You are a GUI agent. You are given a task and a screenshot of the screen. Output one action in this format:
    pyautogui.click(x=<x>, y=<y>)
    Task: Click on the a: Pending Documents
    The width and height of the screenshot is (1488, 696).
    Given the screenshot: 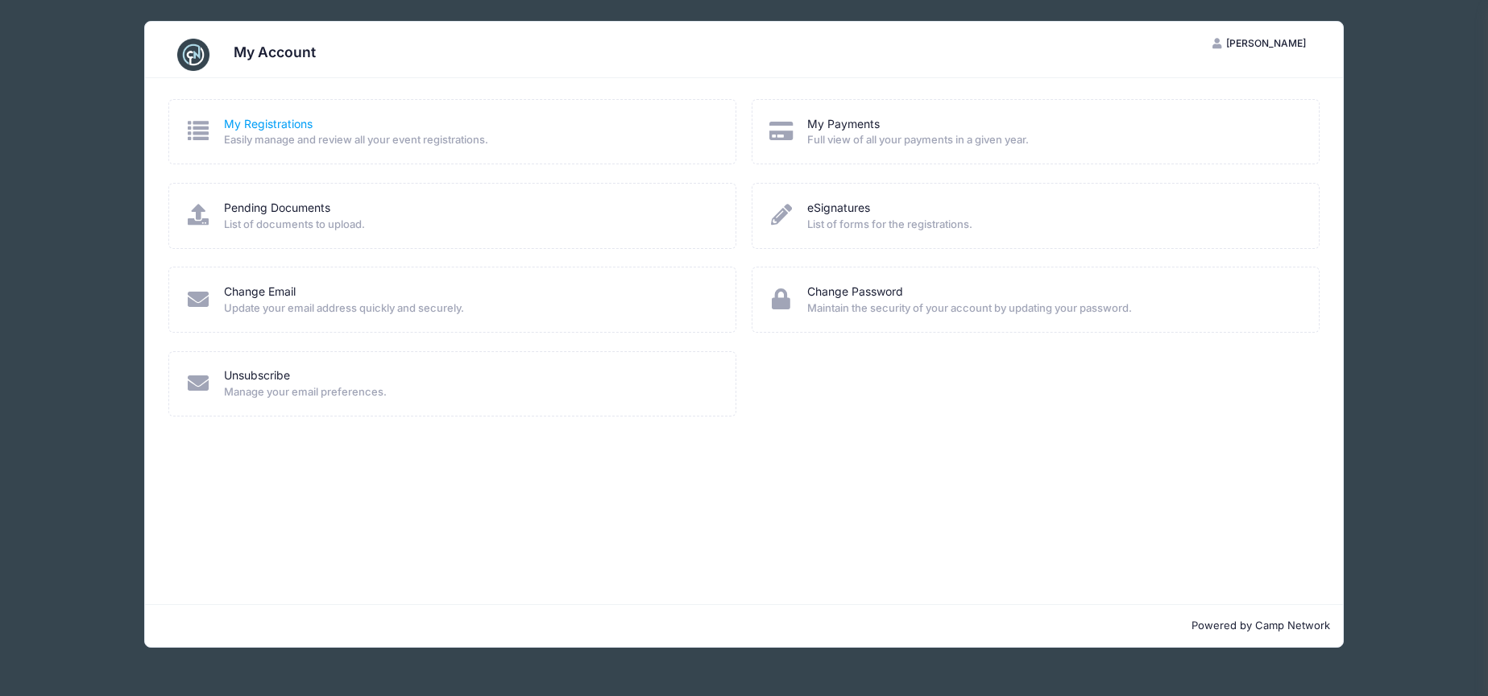 What is the action you would take?
    pyautogui.click(x=277, y=208)
    